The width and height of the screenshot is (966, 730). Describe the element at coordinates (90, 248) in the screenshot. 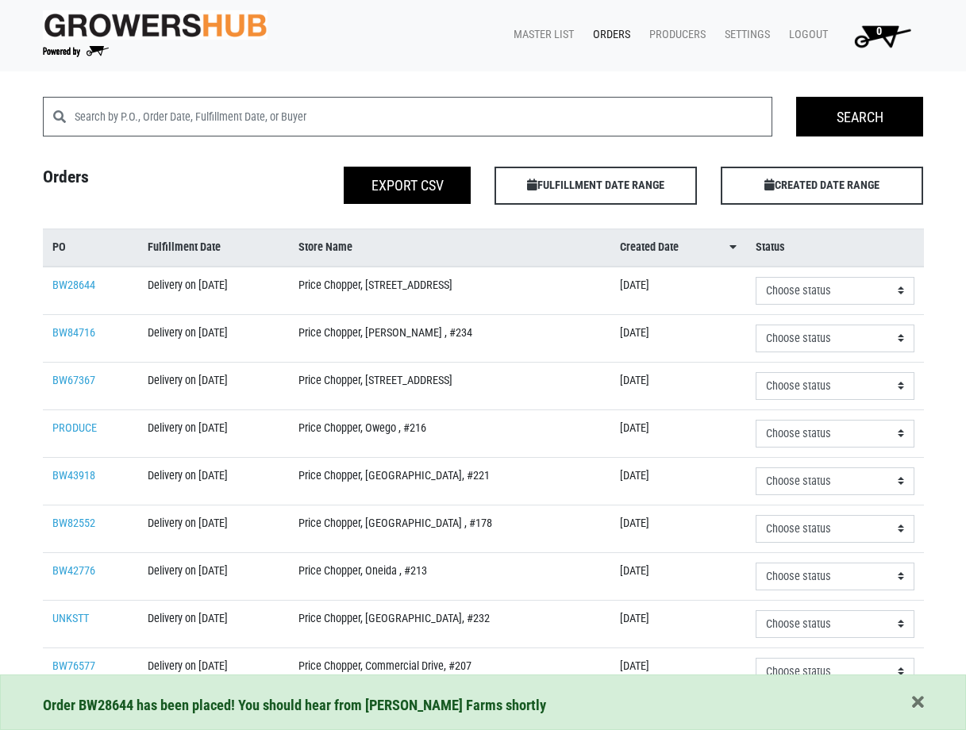

I see `a: PO` at that location.